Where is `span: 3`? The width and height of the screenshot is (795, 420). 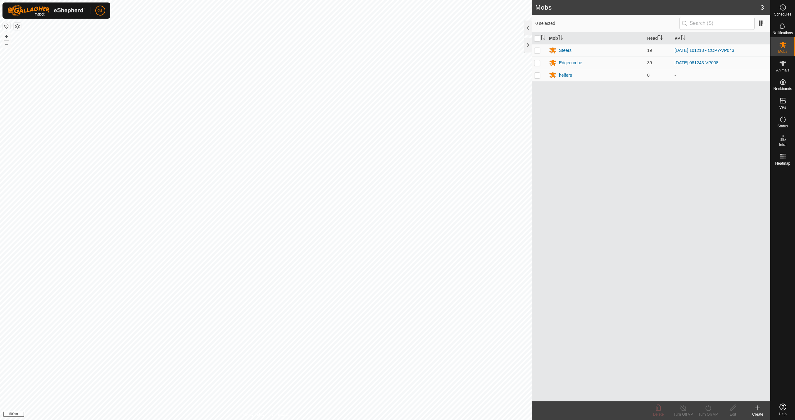 span: 3 is located at coordinates (762, 7).